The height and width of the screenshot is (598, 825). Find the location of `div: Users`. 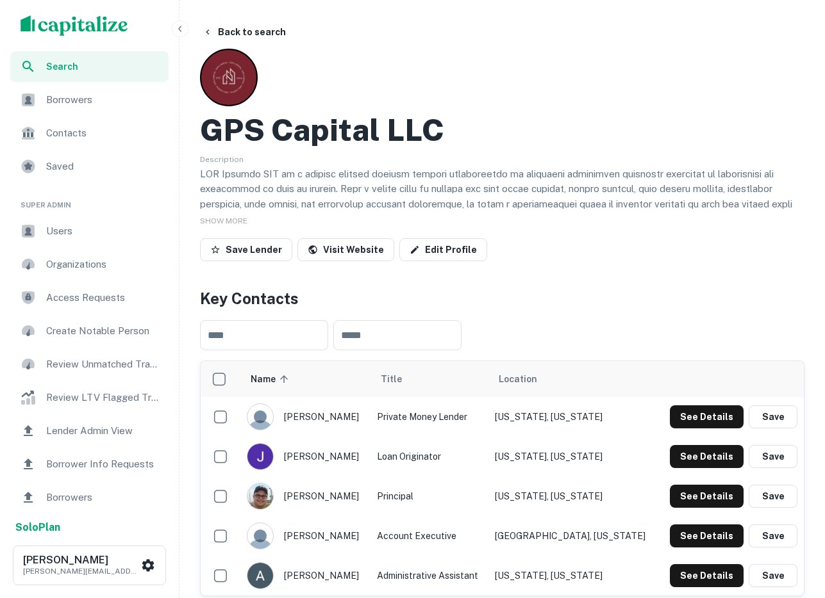

div: Users is located at coordinates (89, 231).